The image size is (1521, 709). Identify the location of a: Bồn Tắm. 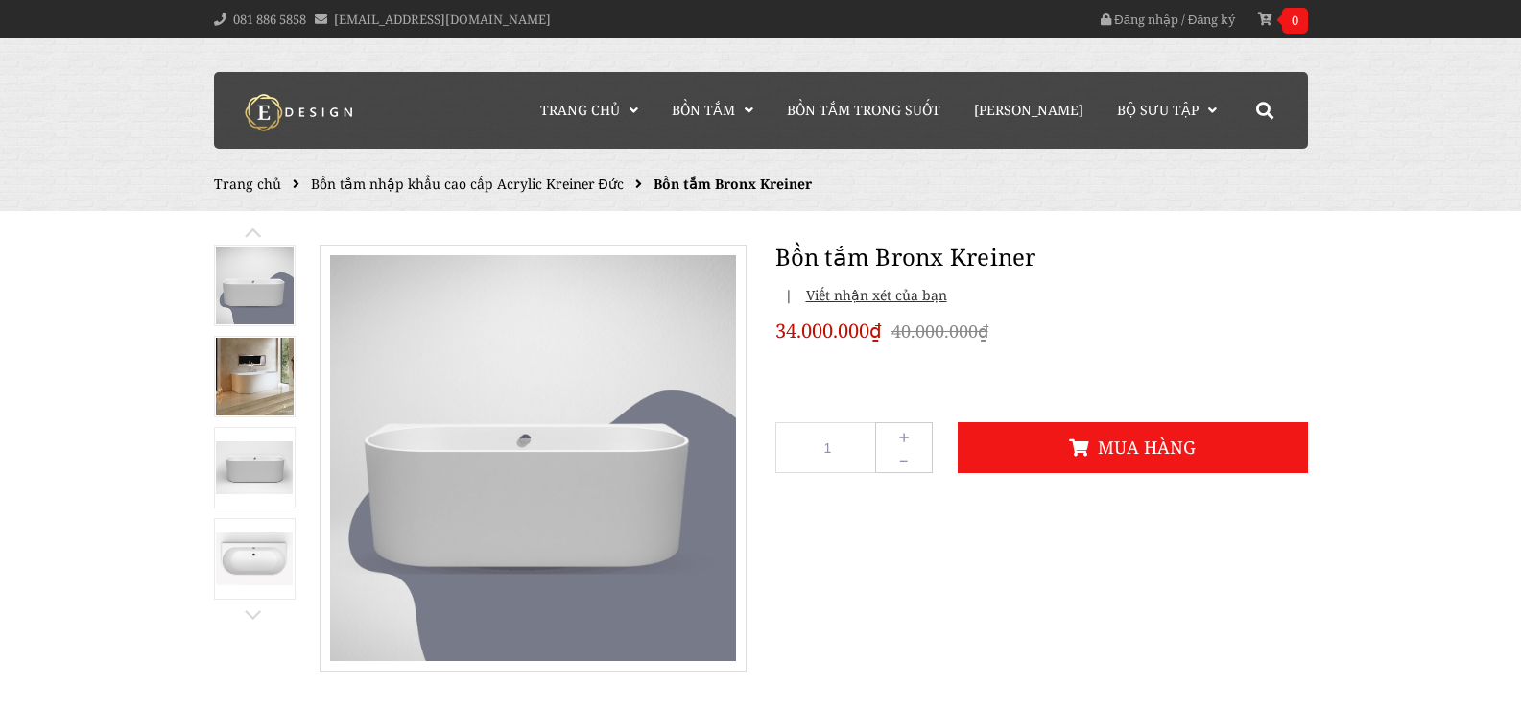
(712, 110).